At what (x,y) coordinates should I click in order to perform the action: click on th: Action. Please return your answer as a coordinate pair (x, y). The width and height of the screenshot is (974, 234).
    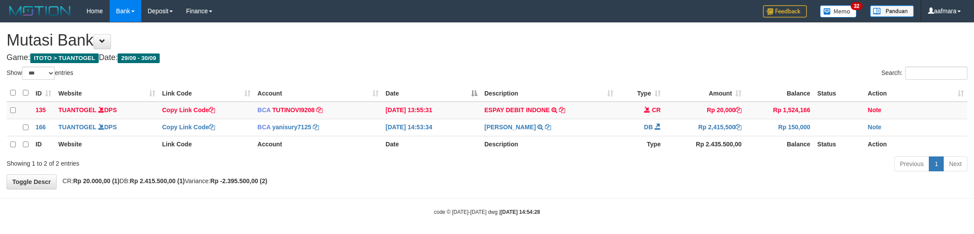
    Looking at the image, I should click on (916, 144).